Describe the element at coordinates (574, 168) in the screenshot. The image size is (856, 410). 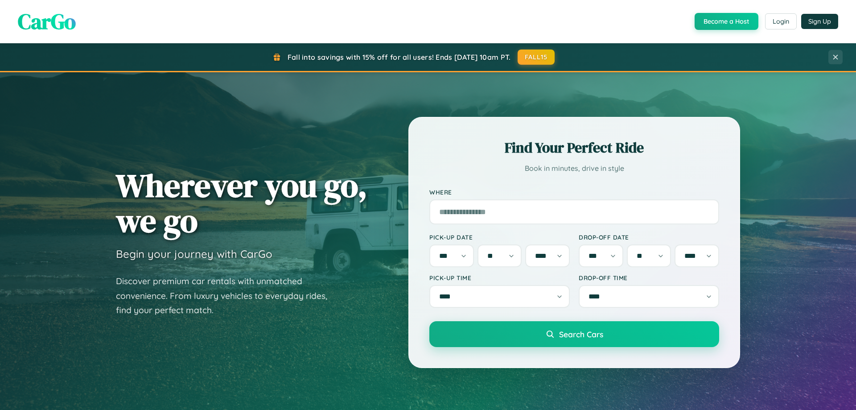
I see `p: Book in minutes, drive in style` at that location.